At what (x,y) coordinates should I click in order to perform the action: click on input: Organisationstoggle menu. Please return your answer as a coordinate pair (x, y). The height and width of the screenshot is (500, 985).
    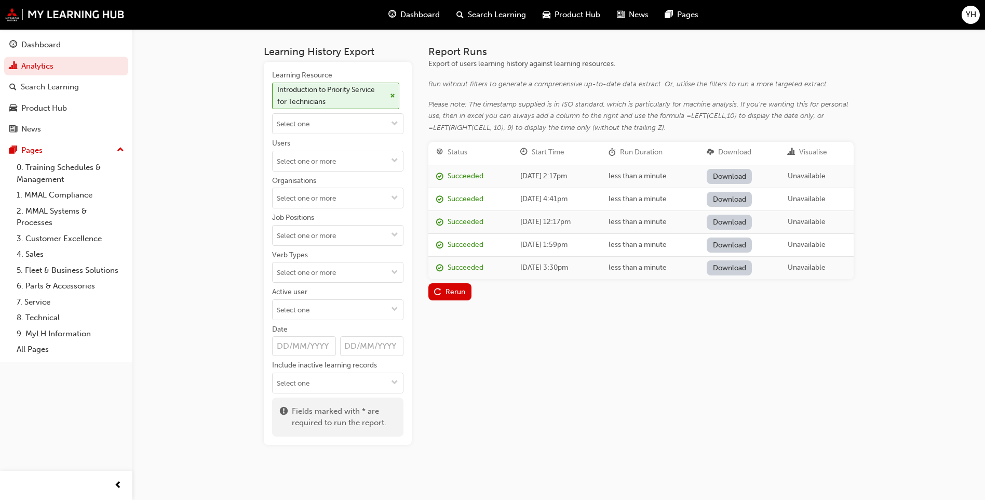
    Looking at the image, I should click on (338, 198).